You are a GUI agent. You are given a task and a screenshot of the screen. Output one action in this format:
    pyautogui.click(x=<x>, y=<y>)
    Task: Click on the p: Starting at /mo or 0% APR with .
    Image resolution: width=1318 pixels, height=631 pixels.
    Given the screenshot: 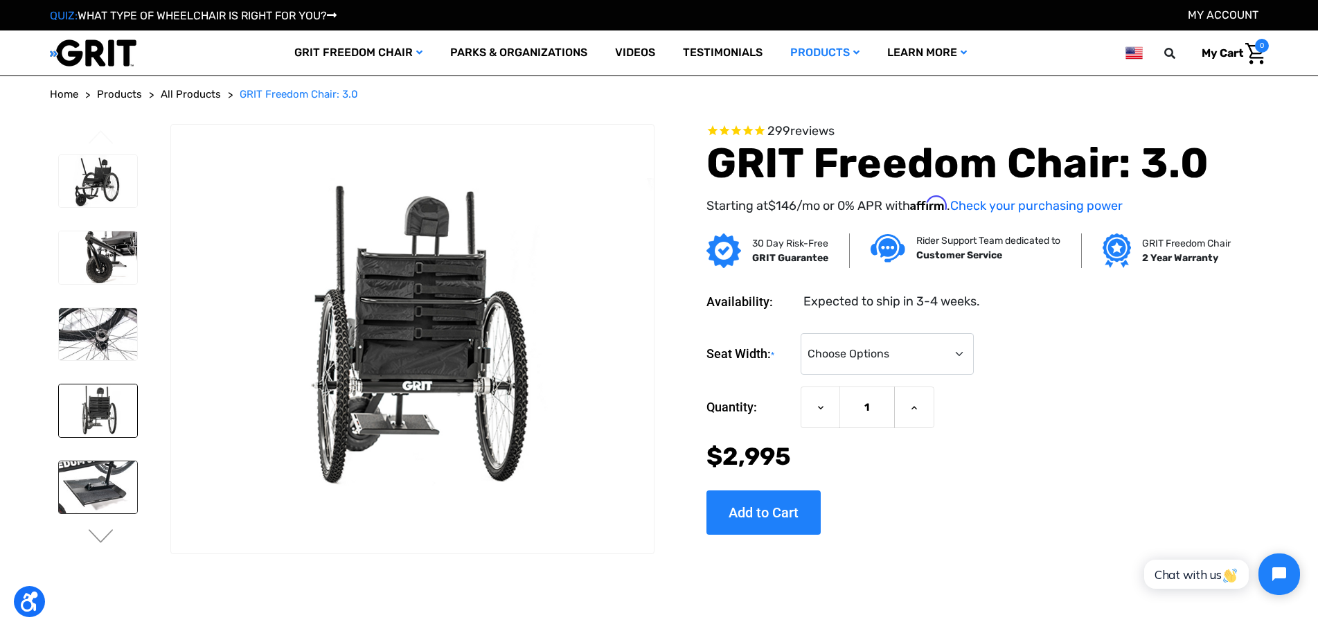 What is the action you would take?
    pyautogui.click(x=966, y=205)
    